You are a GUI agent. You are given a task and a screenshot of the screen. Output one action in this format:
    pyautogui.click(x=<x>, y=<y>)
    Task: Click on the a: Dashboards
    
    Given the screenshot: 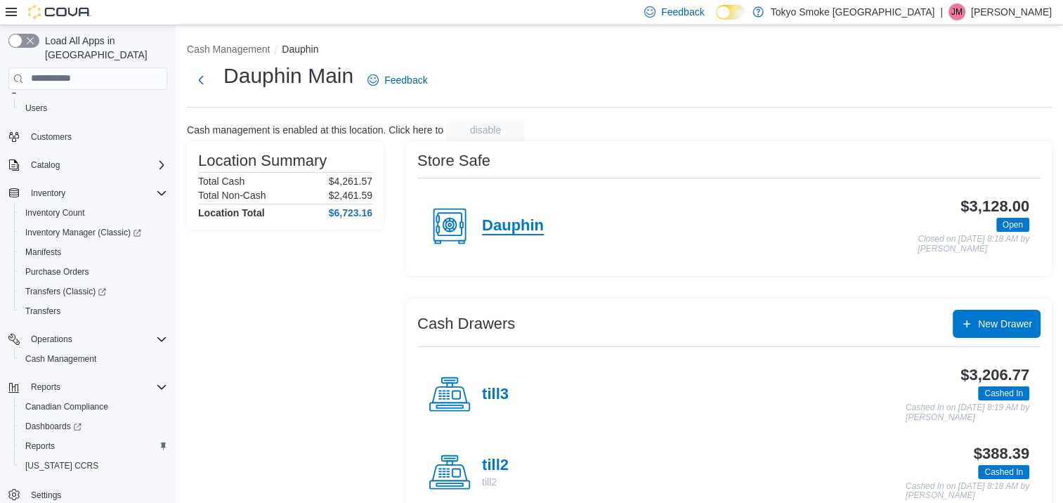 What is the action you would take?
    pyautogui.click(x=53, y=426)
    